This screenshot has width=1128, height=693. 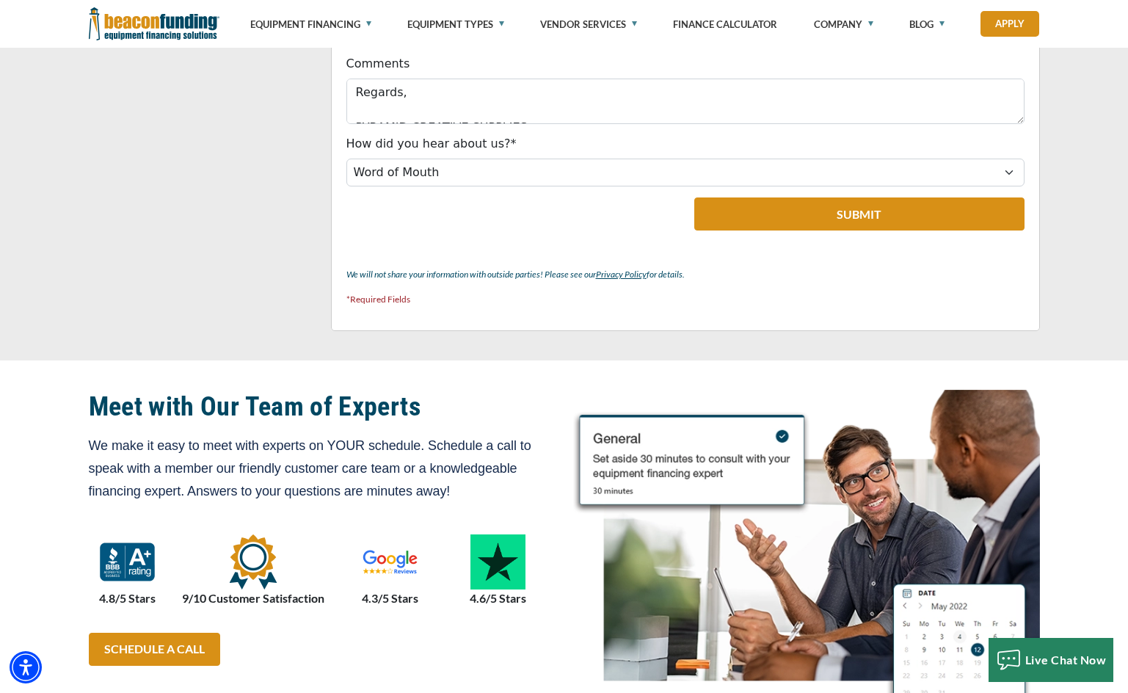 What do you see at coordinates (498, 561) in the screenshot?
I see `a: A simple graphic featuring a dark green star on a bright green background. - open in a new tab` at bounding box center [498, 561].